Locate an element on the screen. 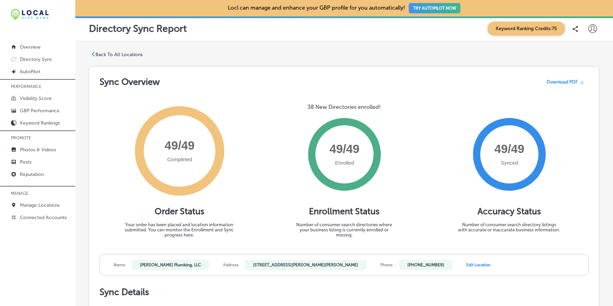 The image size is (613, 306). h1: Enrollment Status is located at coordinates (344, 211).